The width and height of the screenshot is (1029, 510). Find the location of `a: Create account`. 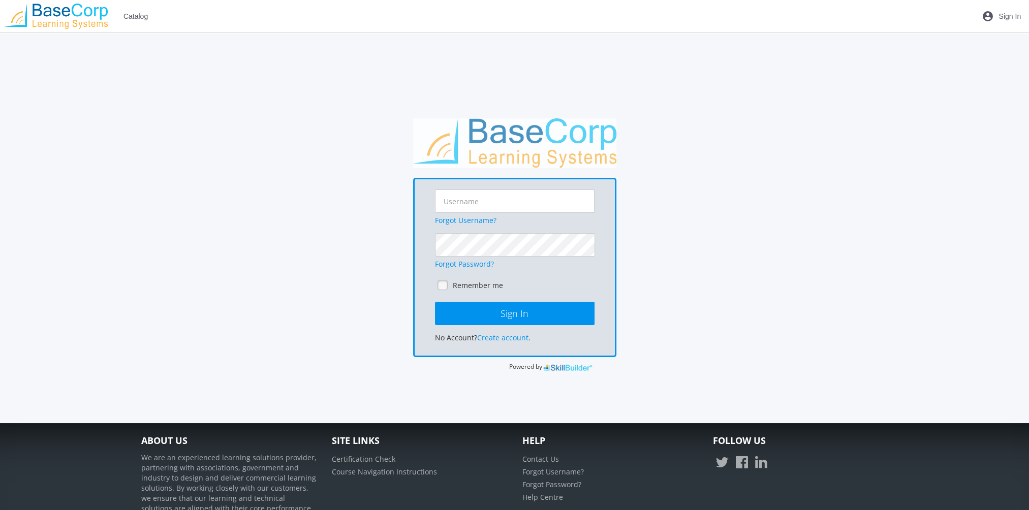

a: Create account is located at coordinates (502, 337).